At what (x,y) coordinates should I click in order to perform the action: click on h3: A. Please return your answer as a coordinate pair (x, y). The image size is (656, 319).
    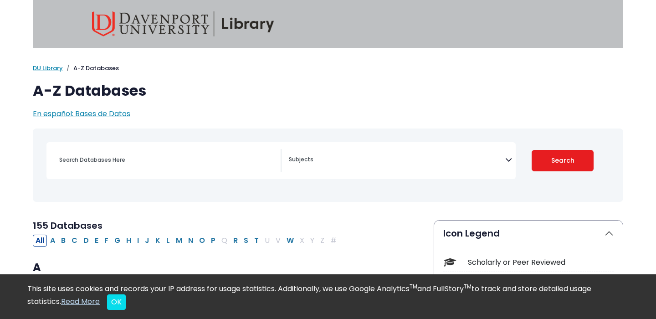
    Looking at the image, I should click on (228, 268).